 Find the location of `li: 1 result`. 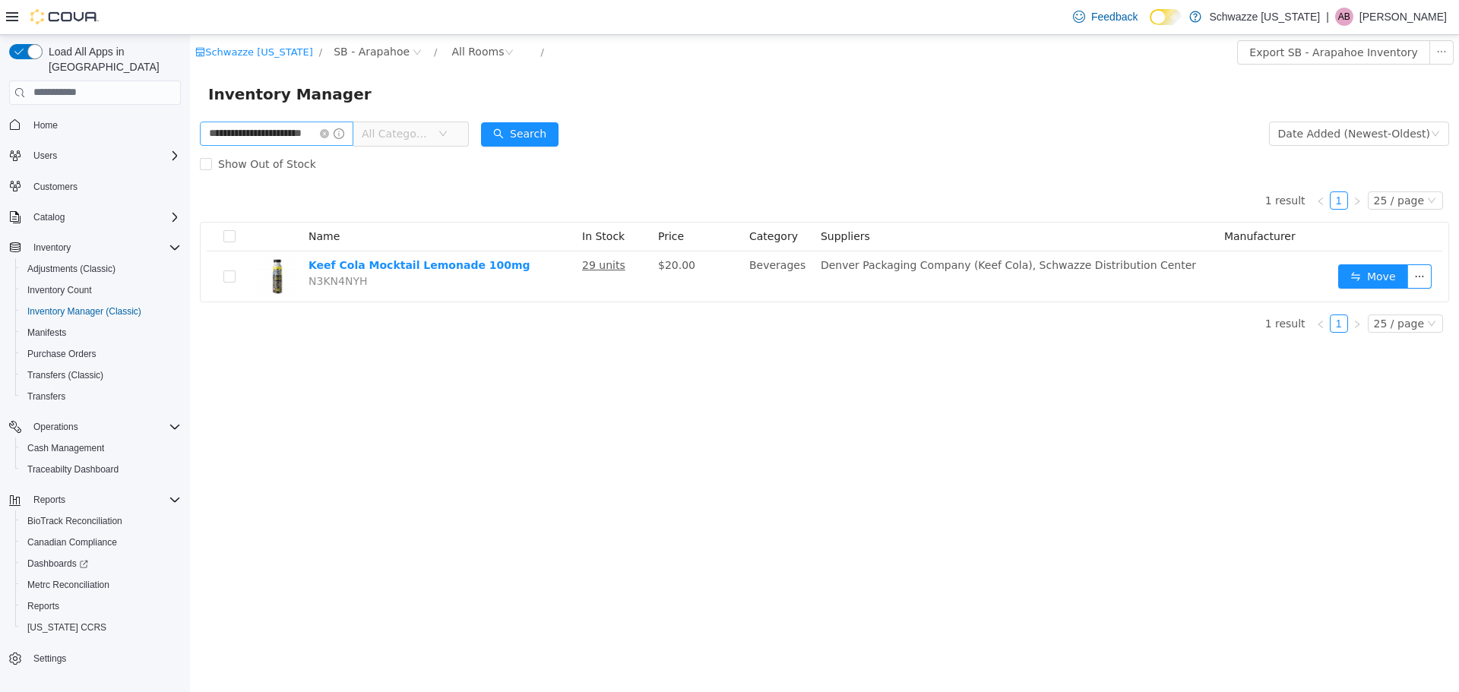

li: 1 result is located at coordinates (1095, 166).